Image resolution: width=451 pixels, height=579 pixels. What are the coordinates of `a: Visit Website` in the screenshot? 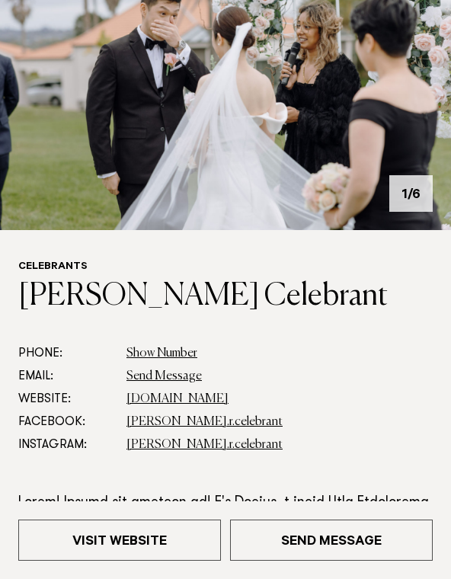 It's located at (120, 541).